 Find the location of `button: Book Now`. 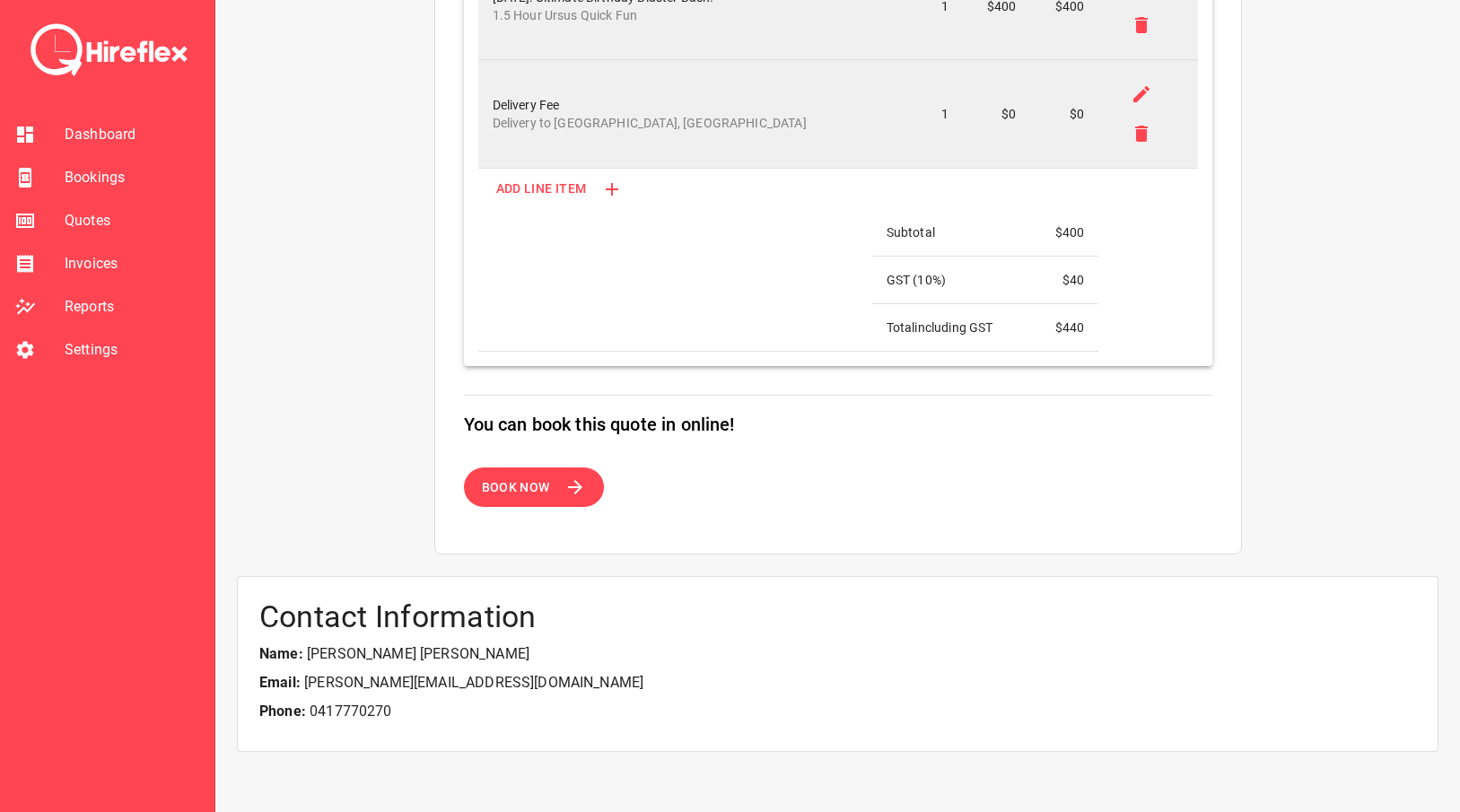

button: Book Now is located at coordinates (533, 487).